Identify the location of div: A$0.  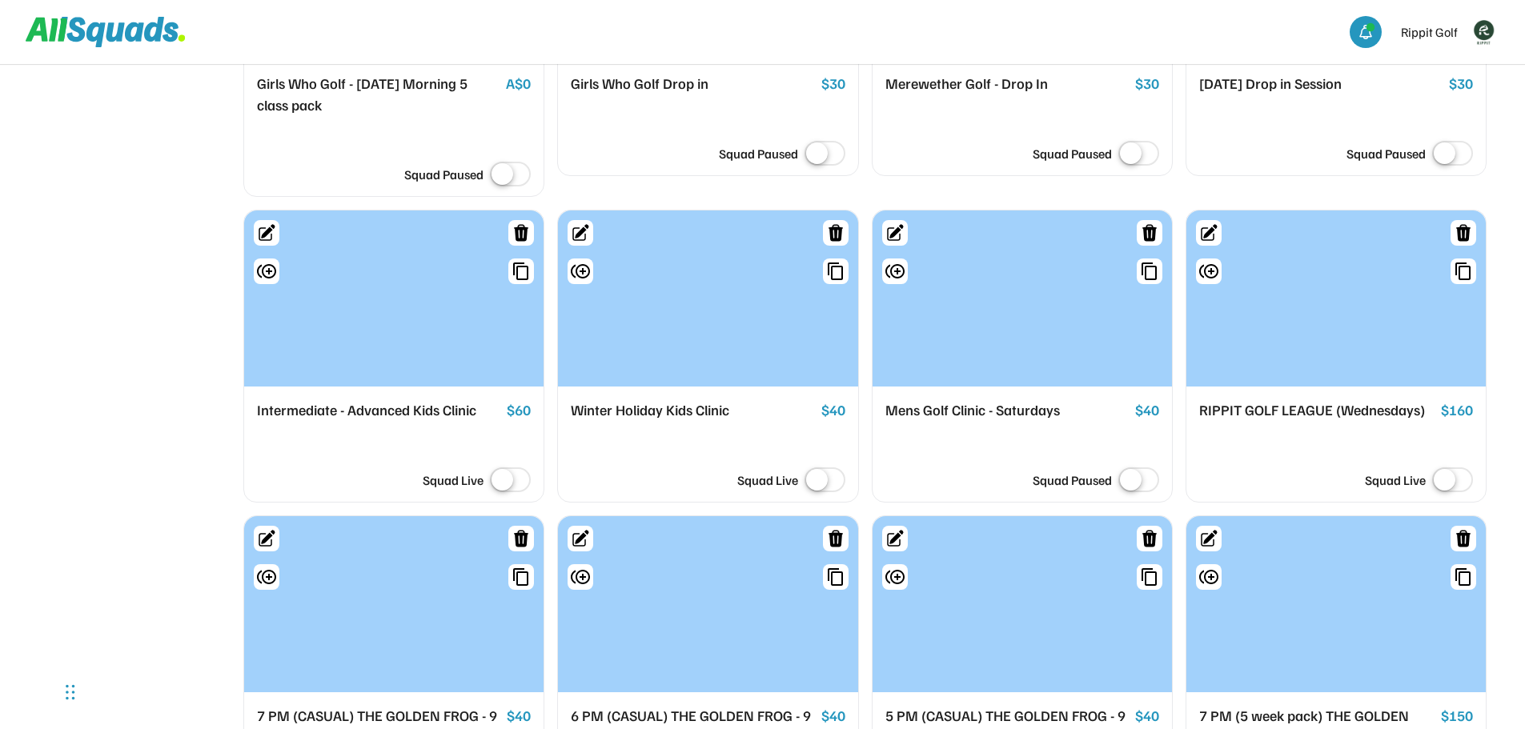
(518, 84).